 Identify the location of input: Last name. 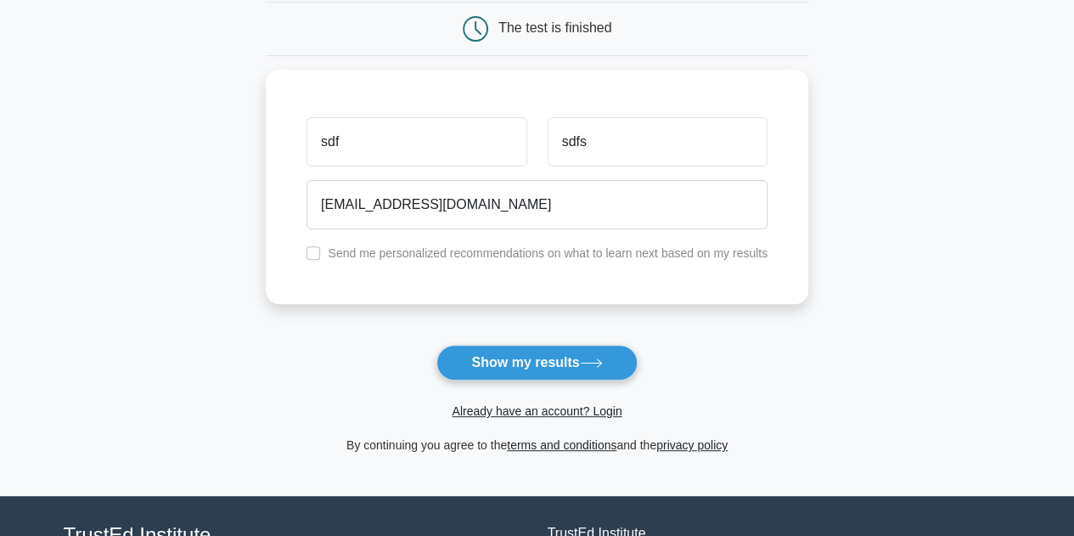
(657, 142).